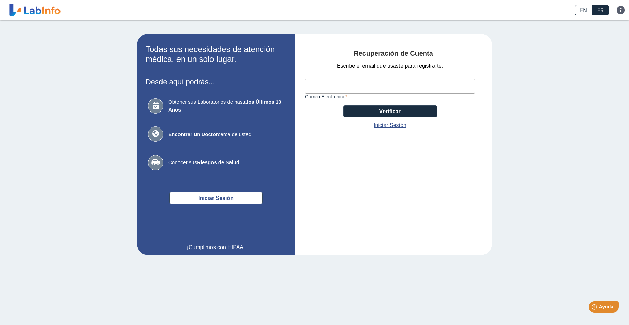 The width and height of the screenshot is (629, 325). I want to click on a: EN, so click(583, 10).